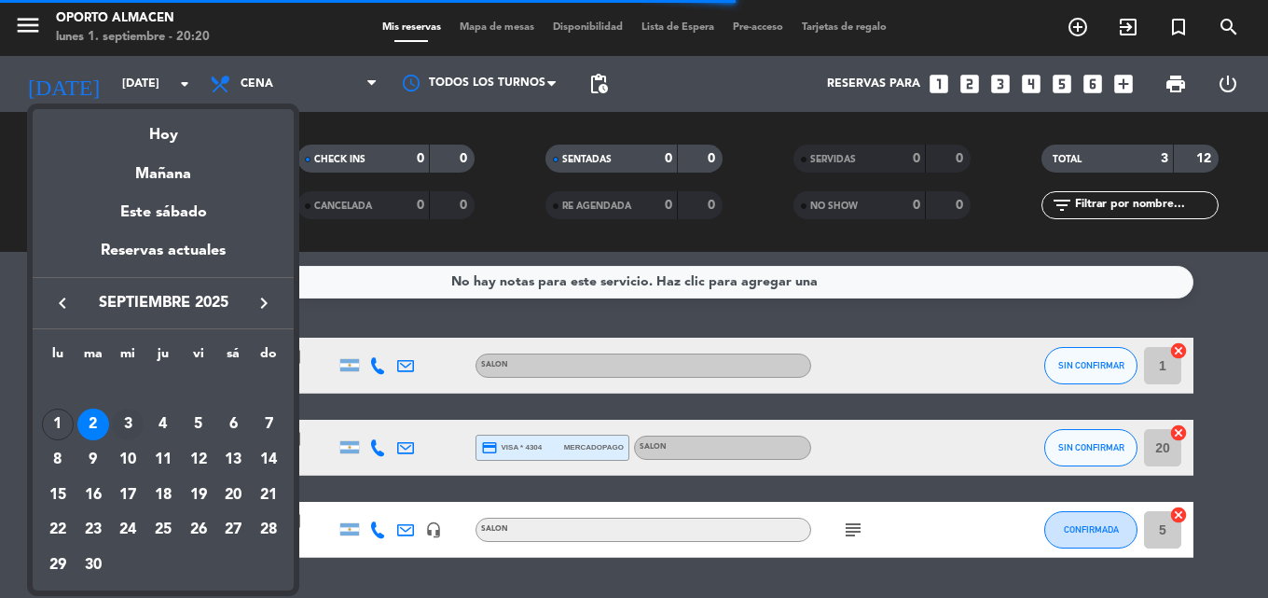 Image resolution: width=1268 pixels, height=598 pixels. I want to click on td: 27 de septiembre de 2025, so click(234, 531).